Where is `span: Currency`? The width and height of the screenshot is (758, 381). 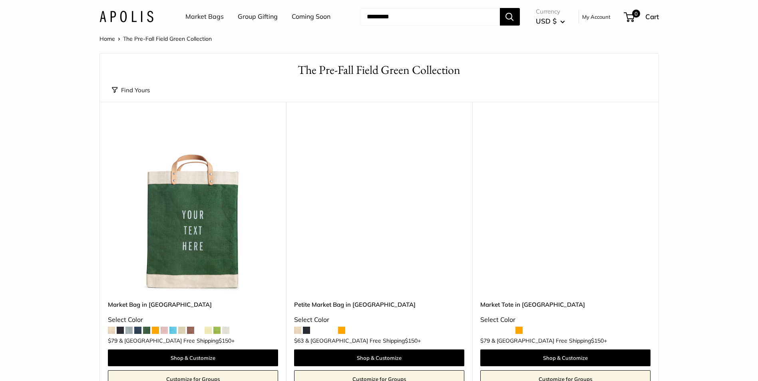
span: Currency is located at coordinates (550, 12).